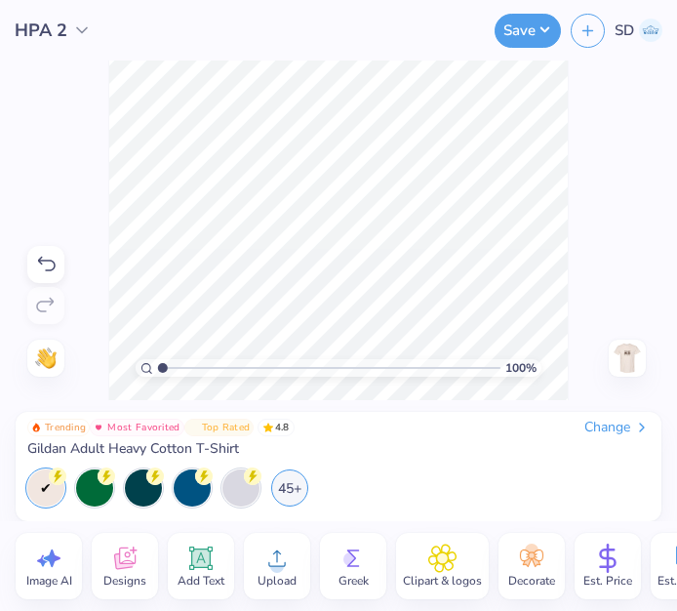  I want to click on div: Change, so click(616, 427).